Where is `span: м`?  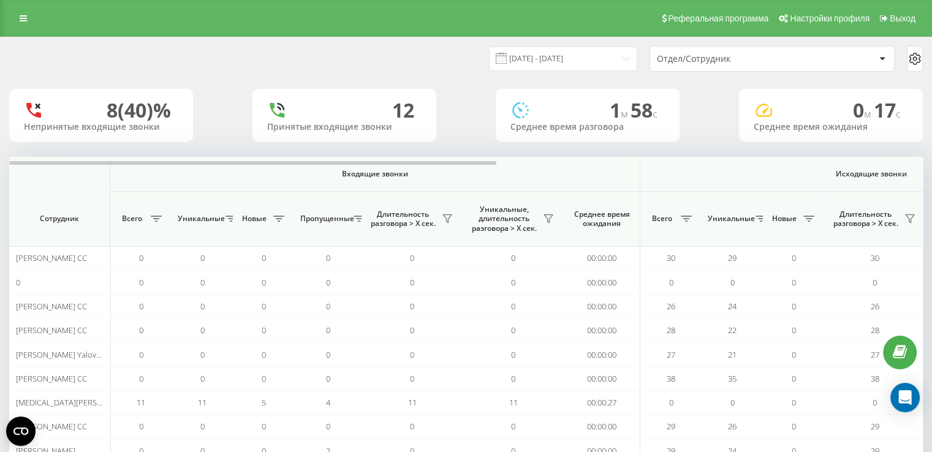
span: м is located at coordinates (869, 114).